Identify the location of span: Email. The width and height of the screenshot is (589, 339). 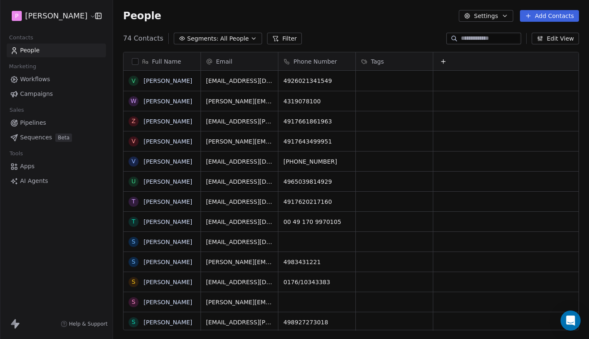
(224, 62).